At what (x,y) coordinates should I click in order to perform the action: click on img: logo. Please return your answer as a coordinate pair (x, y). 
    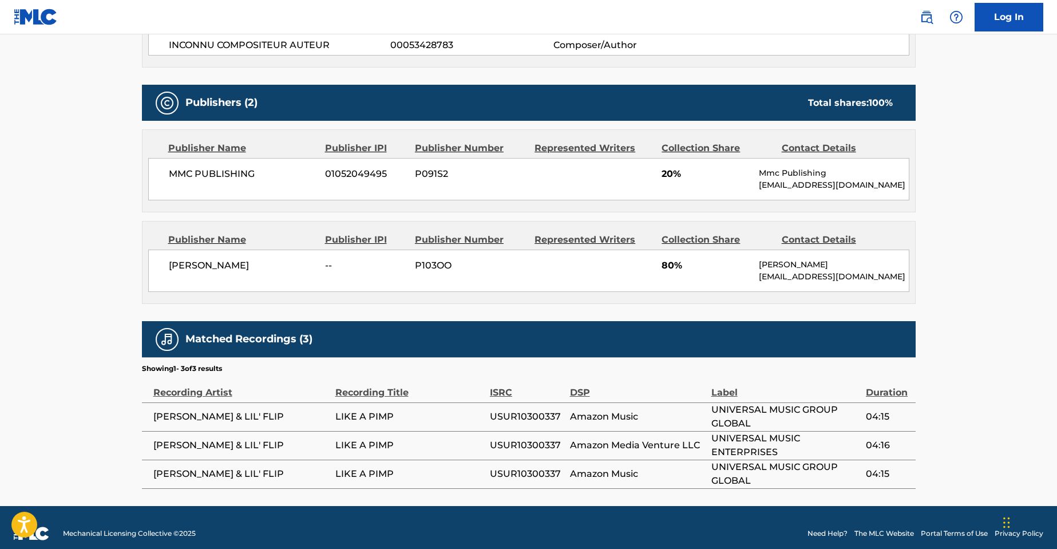
    Looking at the image, I should click on (31, 534).